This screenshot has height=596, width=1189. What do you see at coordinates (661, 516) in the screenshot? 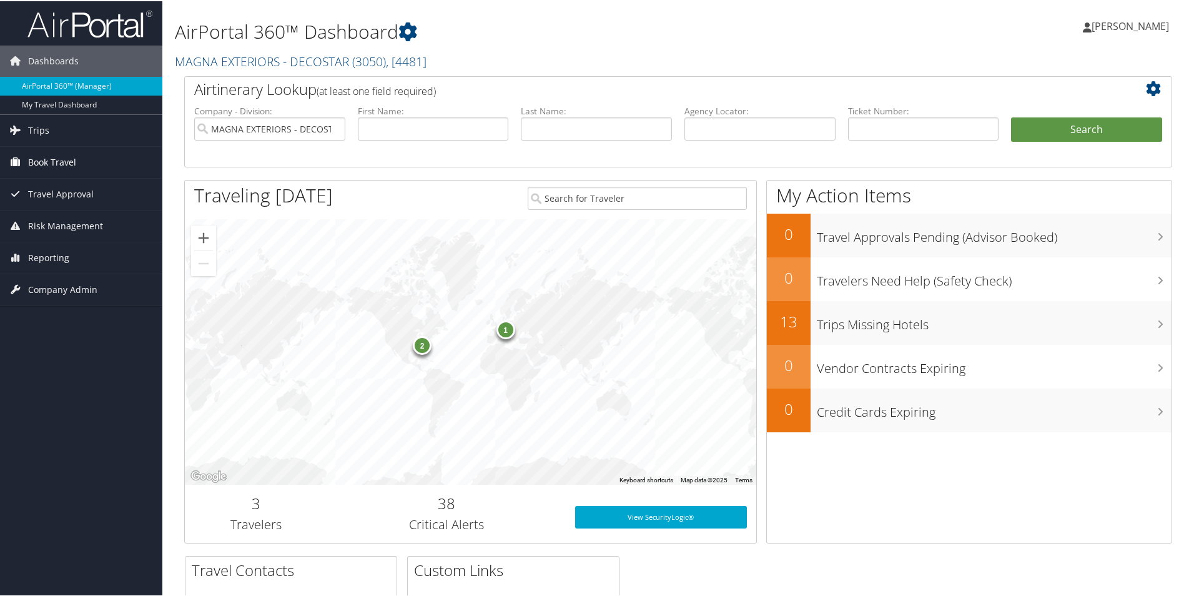
I see `a: View SecurityLogic®` at bounding box center [661, 516].